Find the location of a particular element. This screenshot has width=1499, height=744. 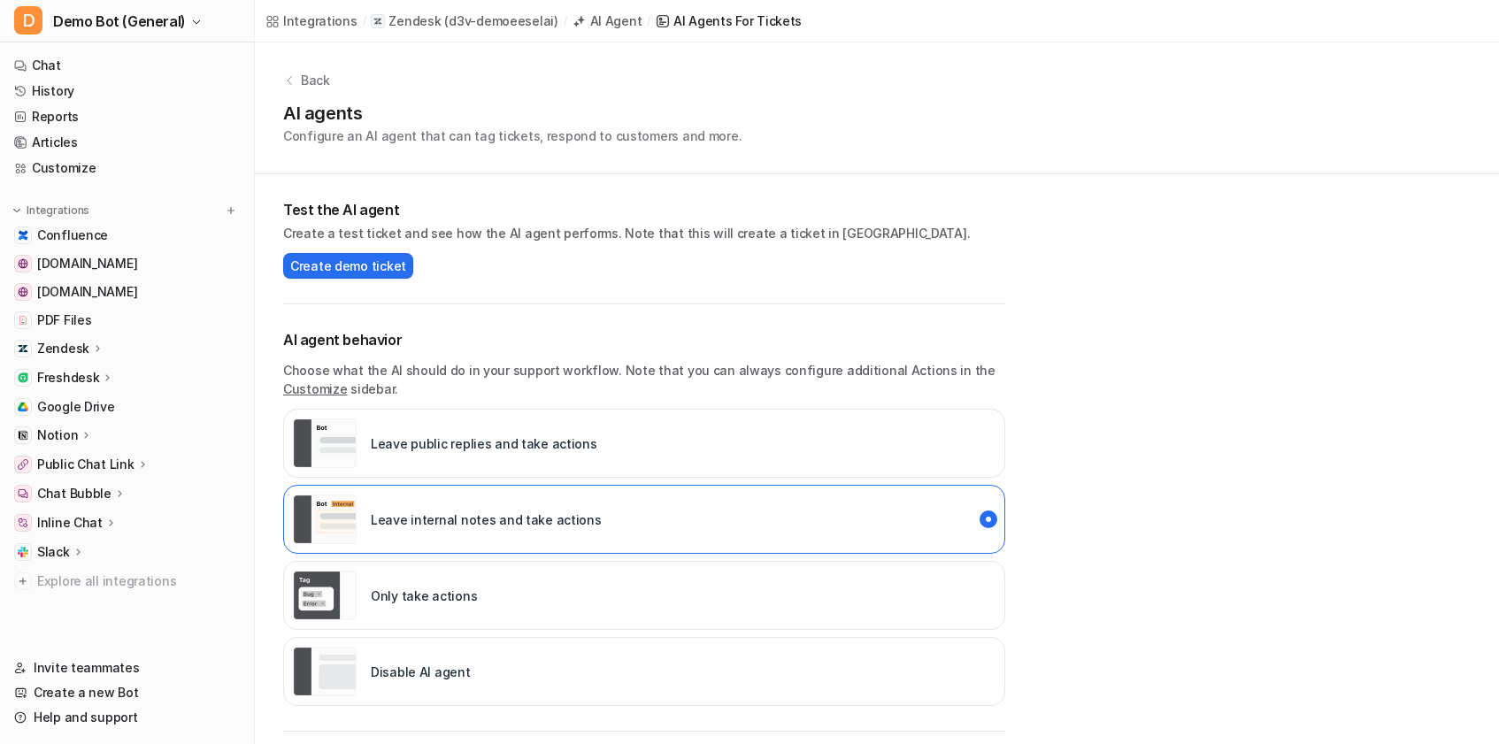

a: AI Agents for tickets is located at coordinates (728, 20).